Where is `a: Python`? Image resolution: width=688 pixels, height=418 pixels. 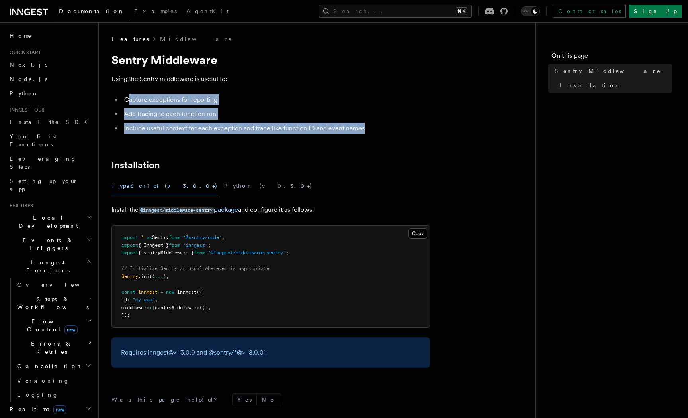
a: Python is located at coordinates (50, 93).